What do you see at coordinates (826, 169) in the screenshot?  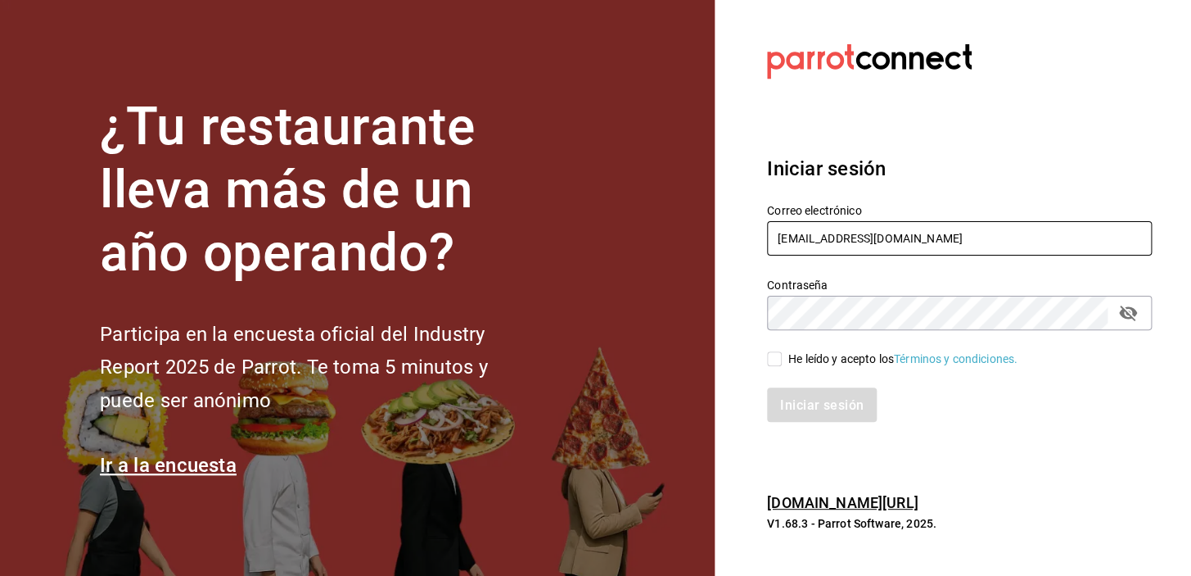 I see `font: Iniciar sesión` at bounding box center [826, 169].